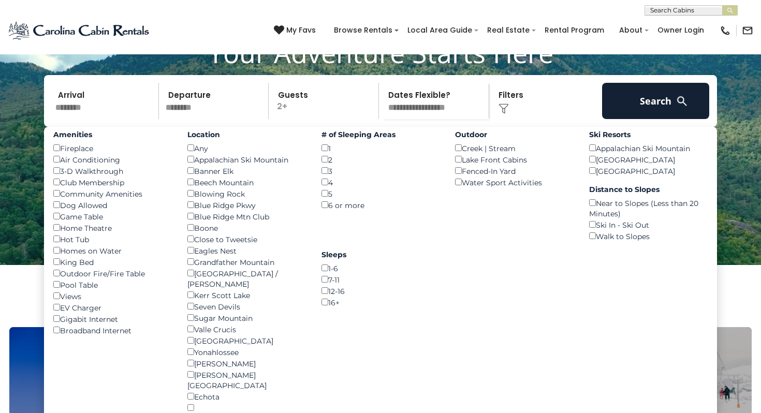 This screenshot has width=761, height=413. I want to click on span: My Favs, so click(301, 30).